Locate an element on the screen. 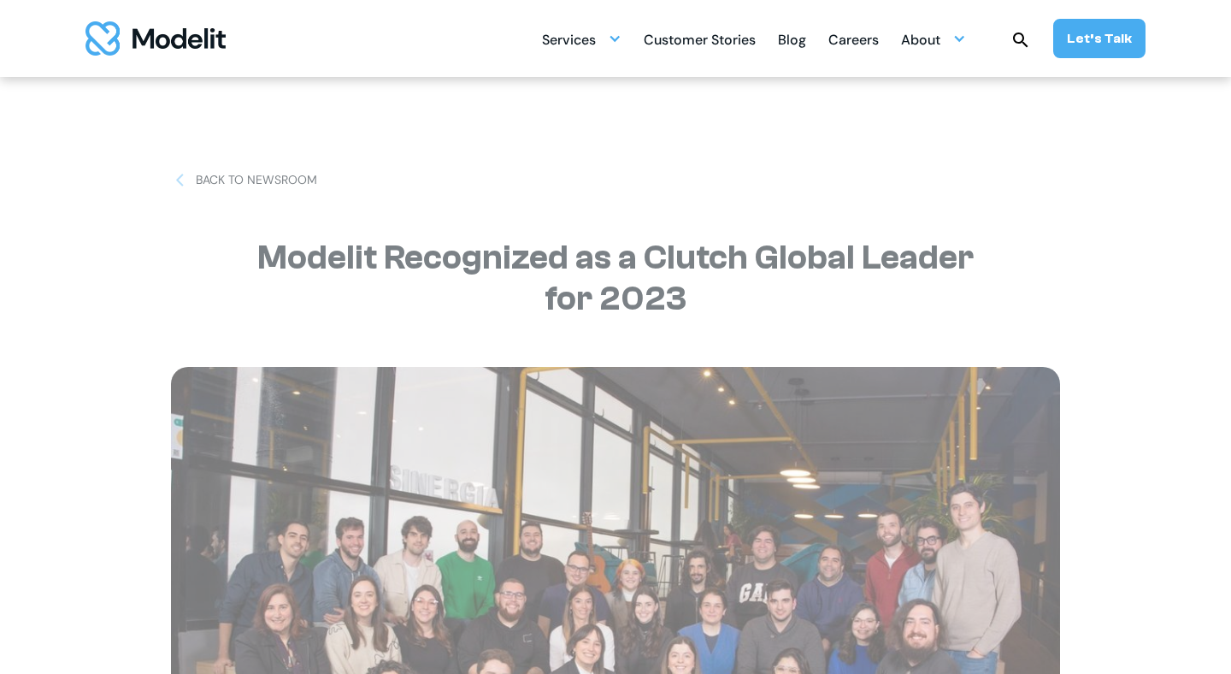 The image size is (1231, 674). div: BACK TO NEWSROOM is located at coordinates (257, 180).